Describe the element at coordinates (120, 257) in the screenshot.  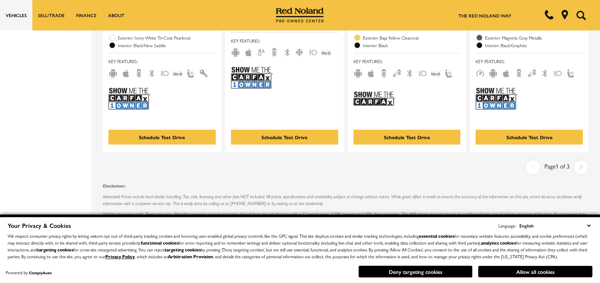
I see `a: Privacy Policy` at that location.